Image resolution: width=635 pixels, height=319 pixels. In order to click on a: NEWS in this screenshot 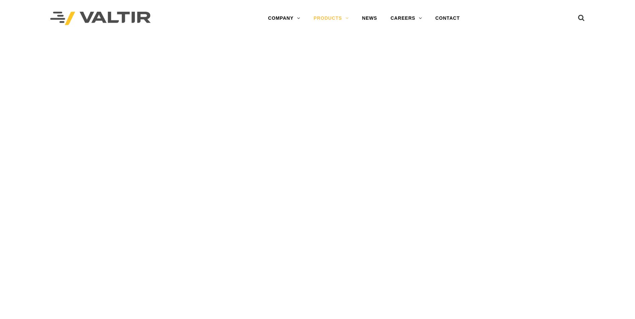, I will do `click(369, 18)`.